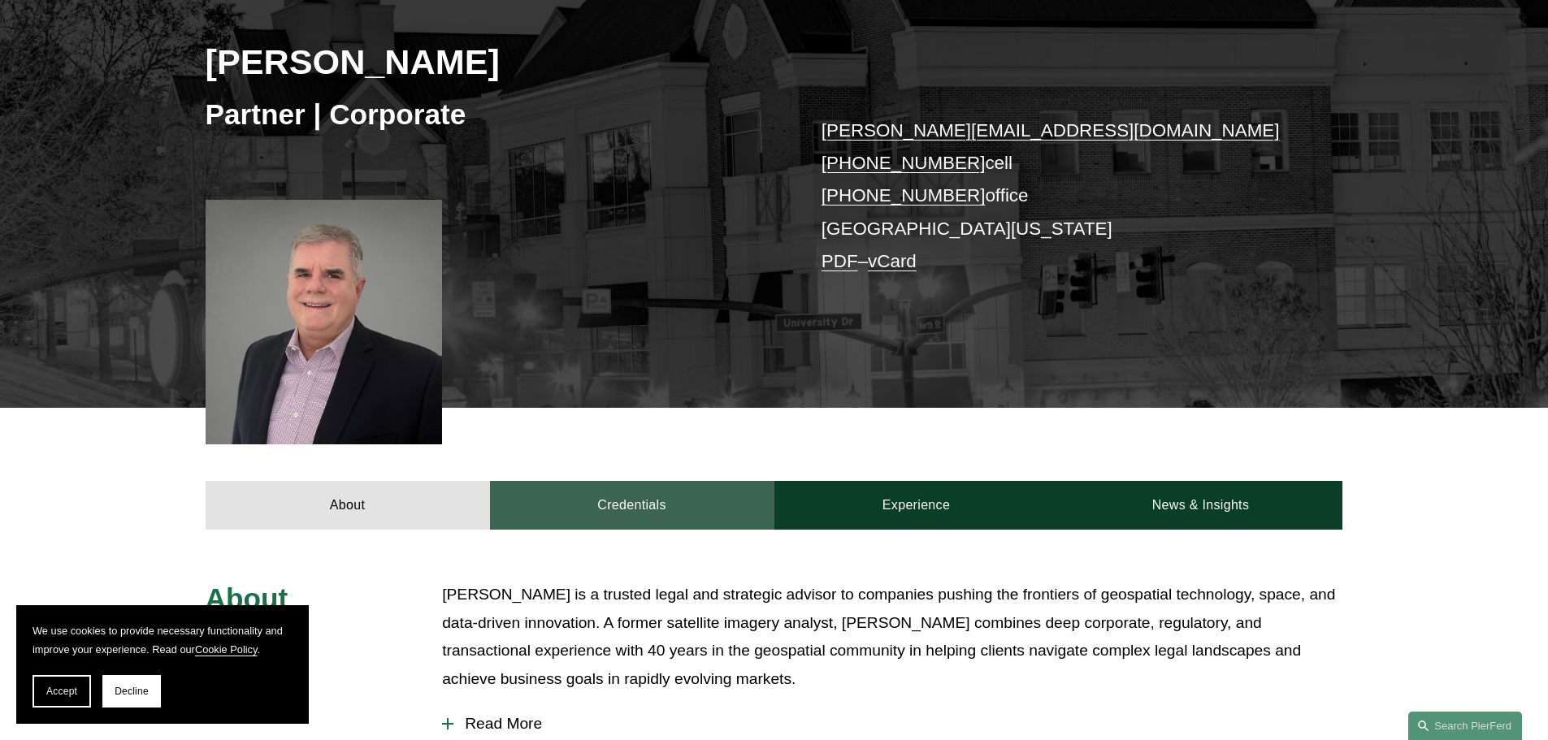 Image resolution: width=1548 pixels, height=740 pixels. Describe the element at coordinates (839, 261) in the screenshot. I see `a: PDF` at that location.